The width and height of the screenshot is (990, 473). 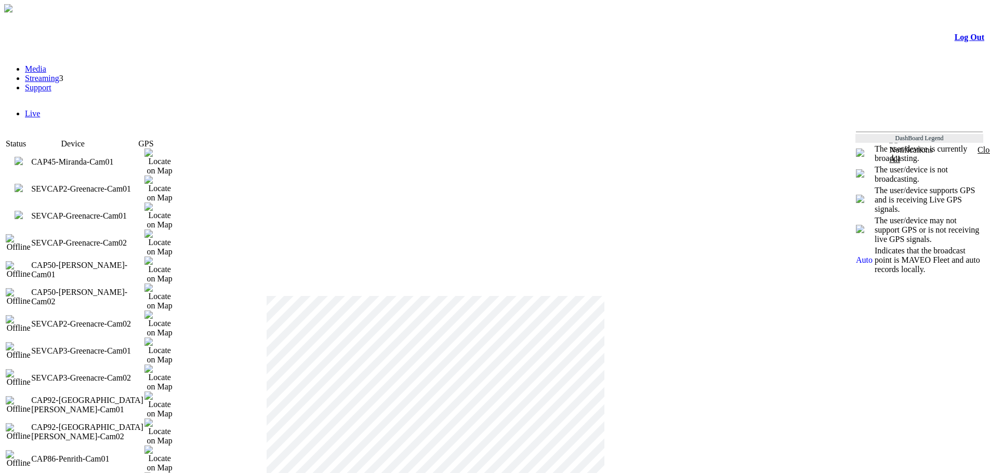 I want to click on span: 3, so click(x=61, y=78).